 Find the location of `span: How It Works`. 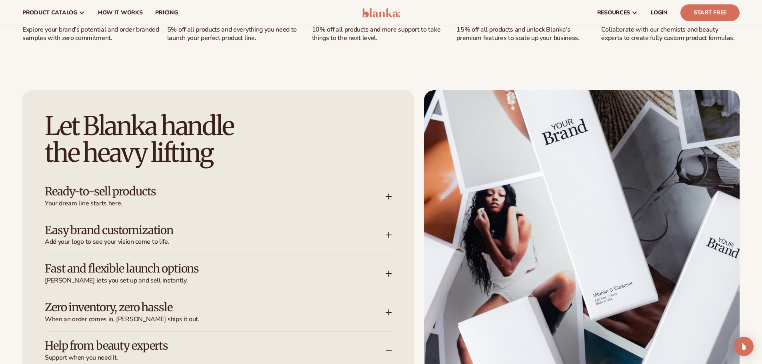

span: How It Works is located at coordinates (120, 13).